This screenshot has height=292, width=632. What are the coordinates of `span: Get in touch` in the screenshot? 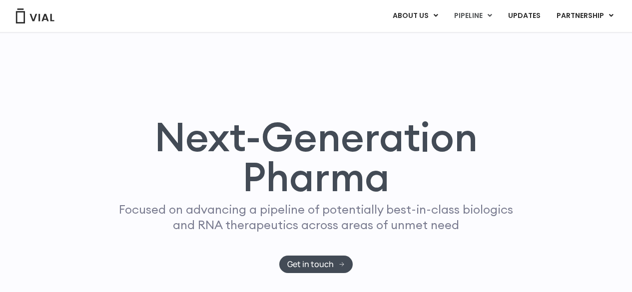 It's located at (310, 264).